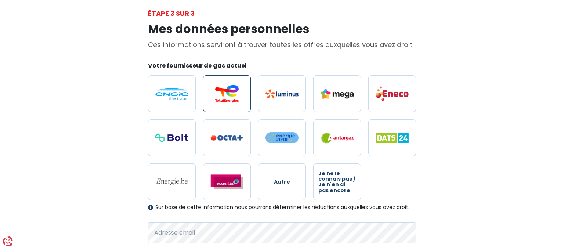  I want to click on span: Autre, so click(282, 182).